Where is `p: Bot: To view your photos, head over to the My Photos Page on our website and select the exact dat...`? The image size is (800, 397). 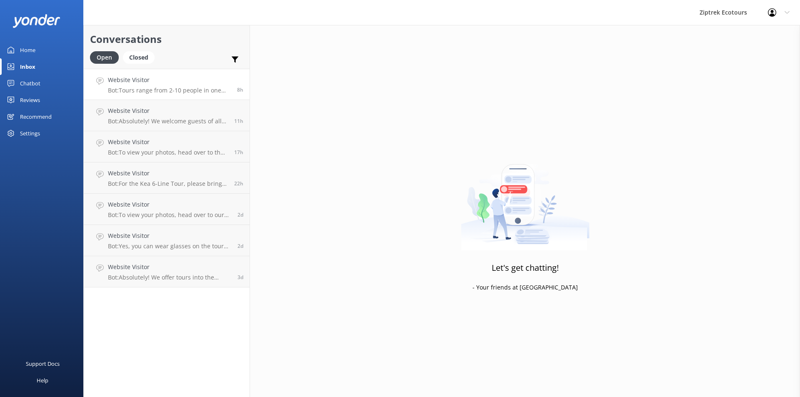 p: Bot: To view your photos, head over to the My Photos Page on our website and select the exact dat... is located at coordinates (168, 152).